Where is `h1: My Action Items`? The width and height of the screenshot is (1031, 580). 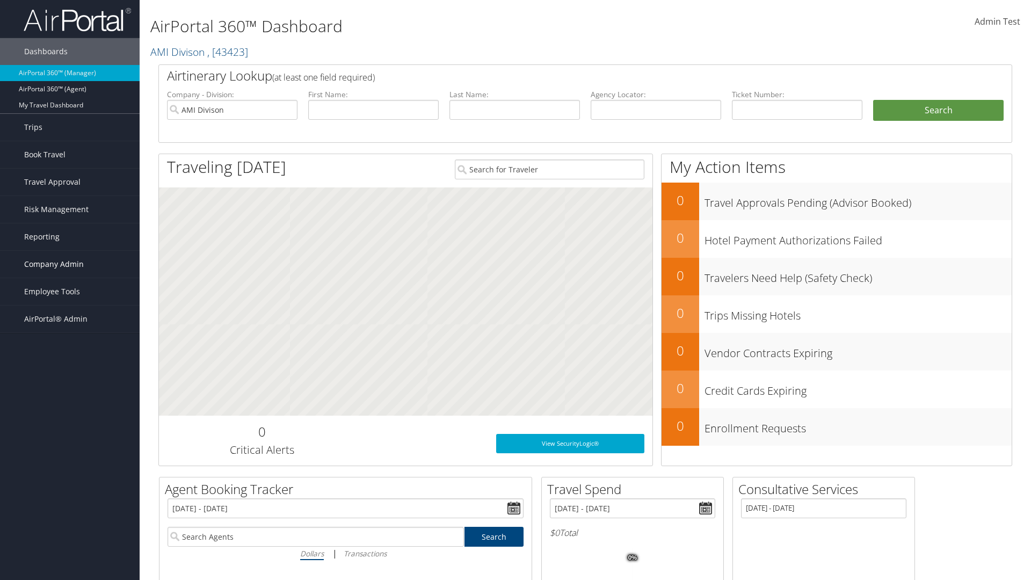
h1: My Action Items is located at coordinates (837, 167).